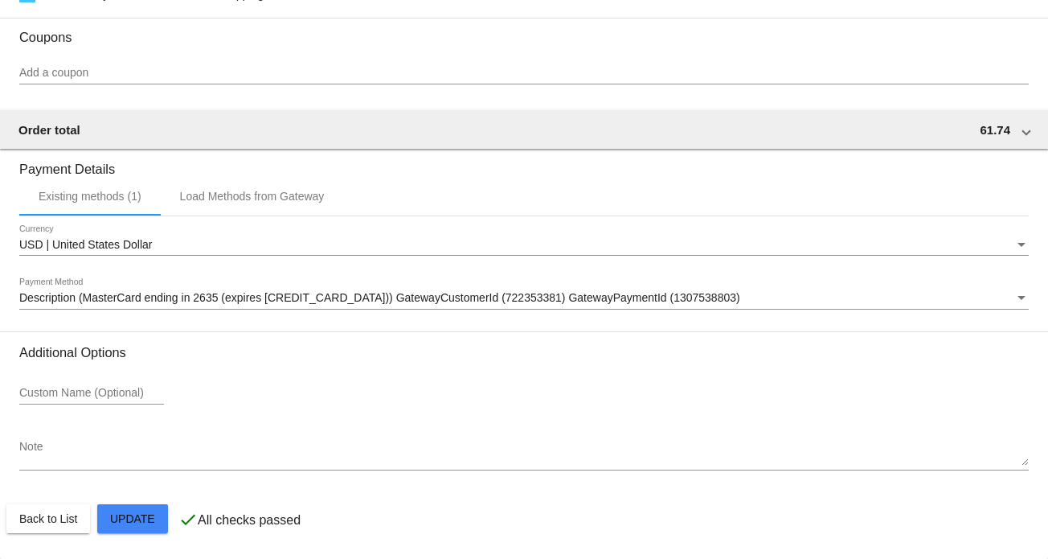  Describe the element at coordinates (524, 245) in the screenshot. I see `mat-select: Currency` at that location.